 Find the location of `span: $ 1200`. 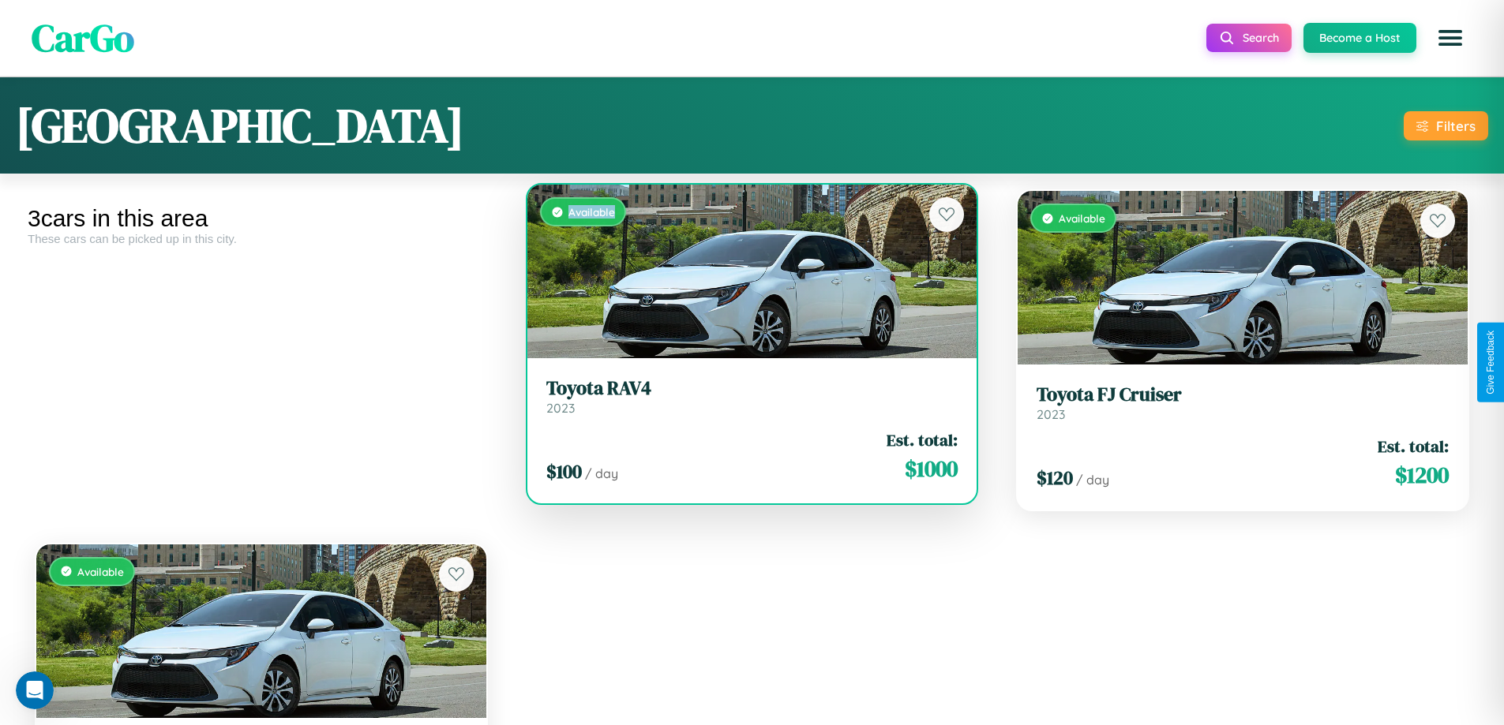

span: $ 1200 is located at coordinates (1422, 475).